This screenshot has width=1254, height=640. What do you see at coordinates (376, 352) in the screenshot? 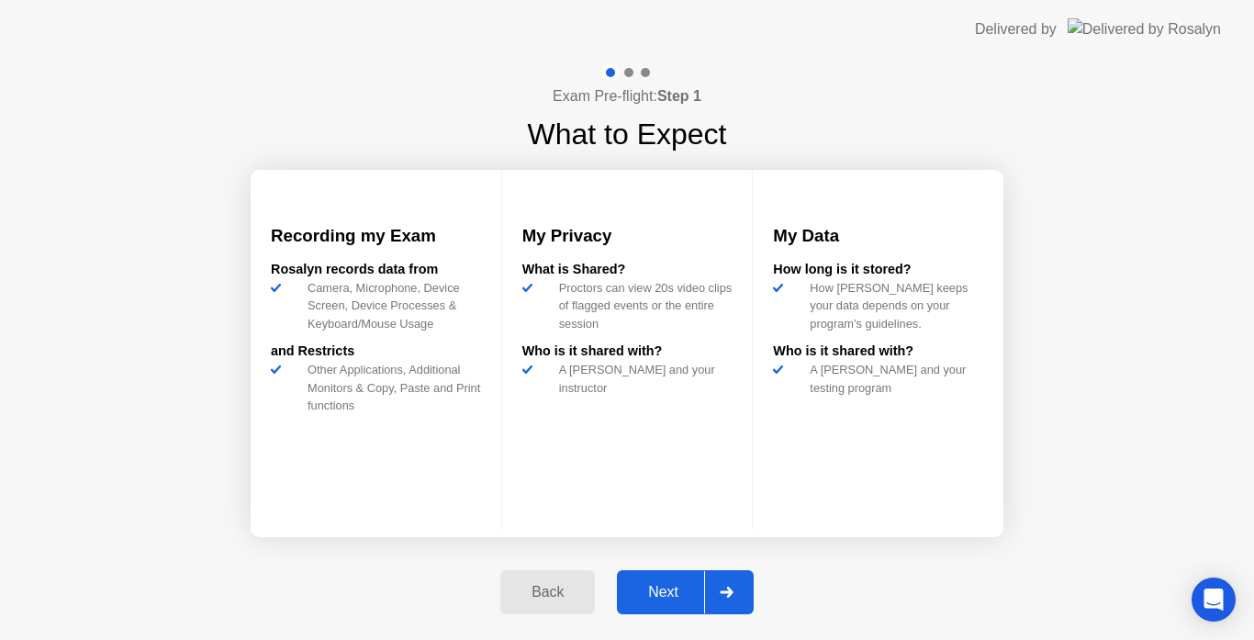
I see `div: and Restricts` at bounding box center [376, 352].